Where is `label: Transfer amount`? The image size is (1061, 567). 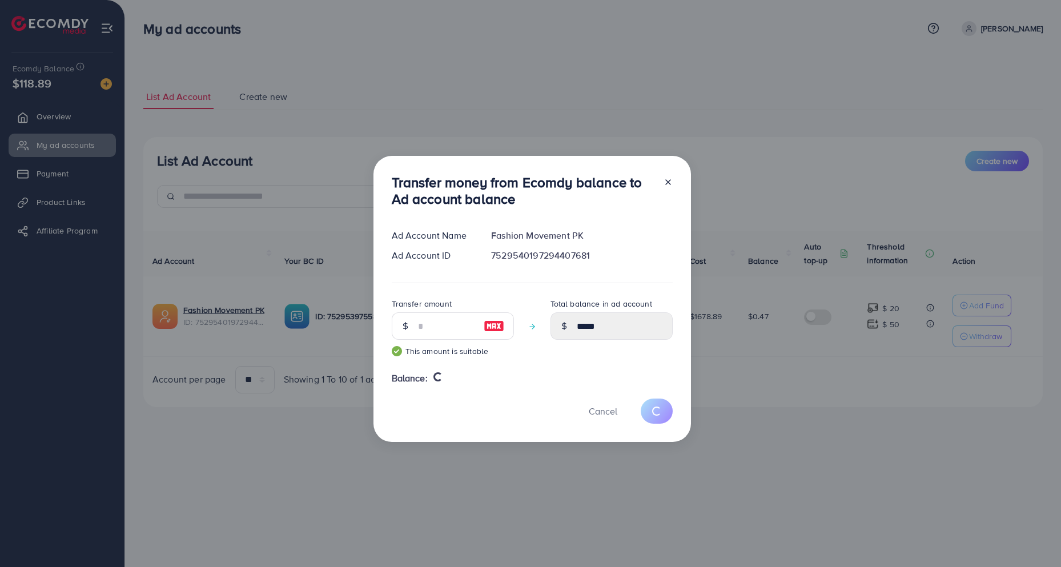
label: Transfer amount is located at coordinates (421, 304).